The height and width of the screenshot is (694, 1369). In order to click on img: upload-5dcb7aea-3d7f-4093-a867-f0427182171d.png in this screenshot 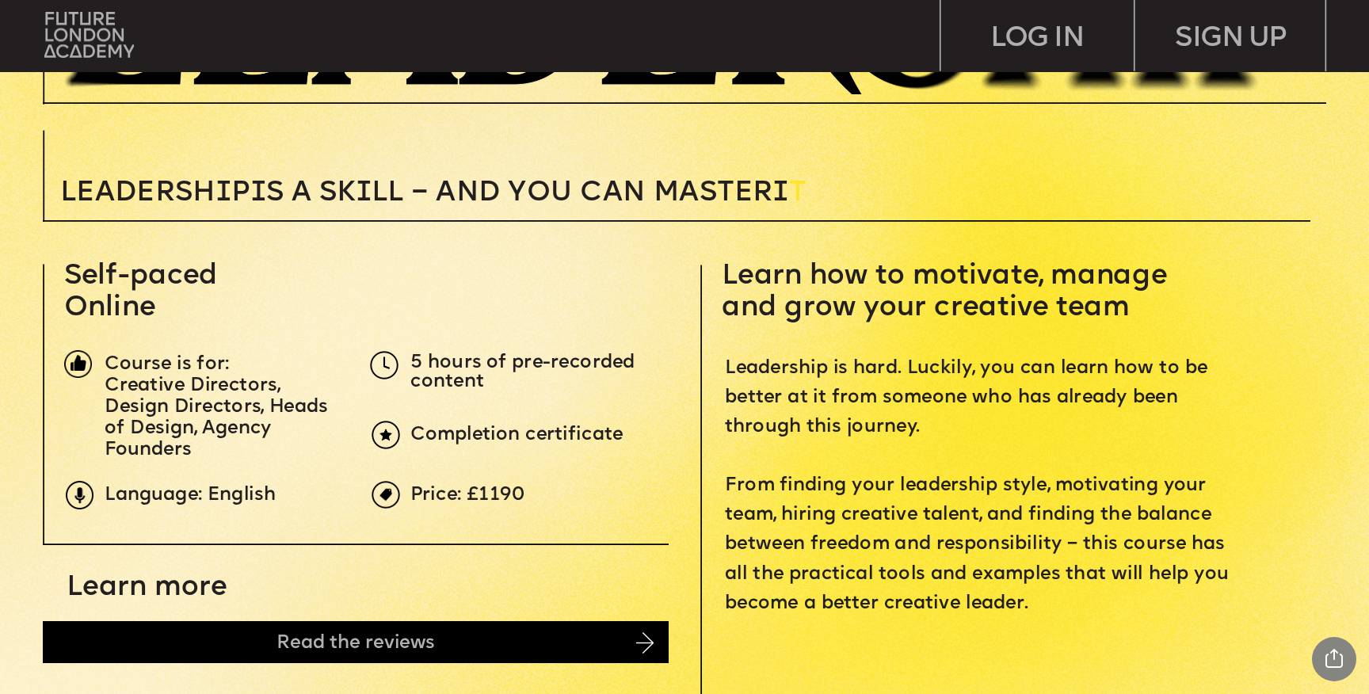, I will do `click(384, 365)`.